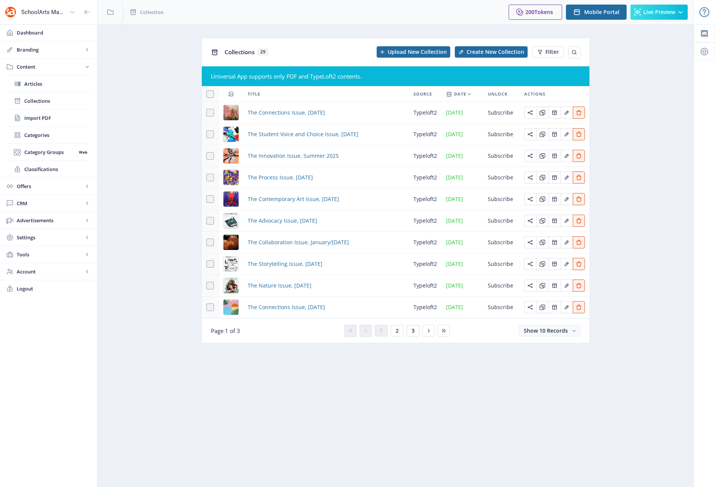 The width and height of the screenshot is (715, 487). What do you see at coordinates (395, 76) in the screenshot?
I see `div: Universal App supports only PDF and TypeLoft2 contents.` at bounding box center [395, 76].